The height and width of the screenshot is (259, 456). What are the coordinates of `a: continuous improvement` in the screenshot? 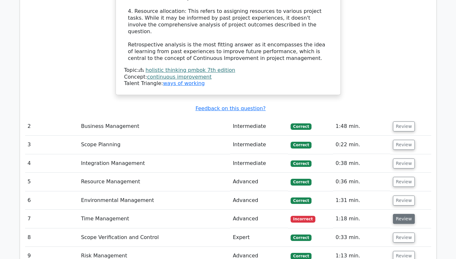 It's located at (179, 77).